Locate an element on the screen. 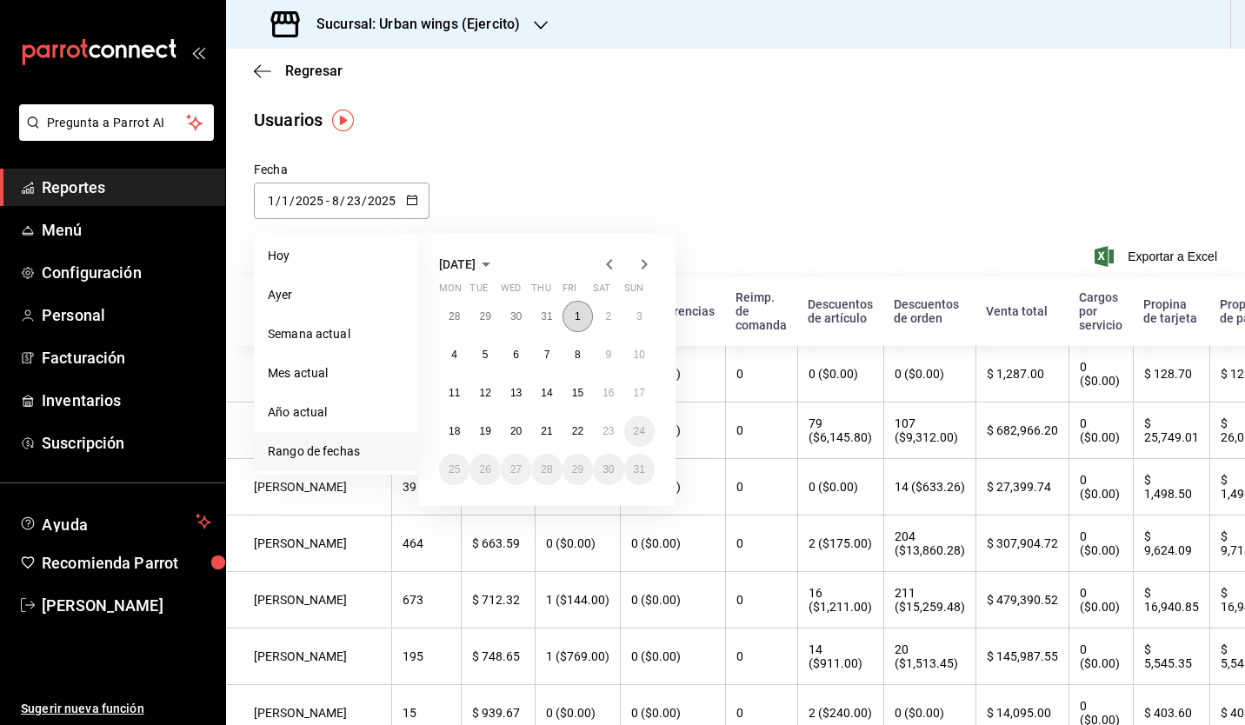 The width and height of the screenshot is (1245, 725). abbr: July 31, 2025 is located at coordinates (546, 316).